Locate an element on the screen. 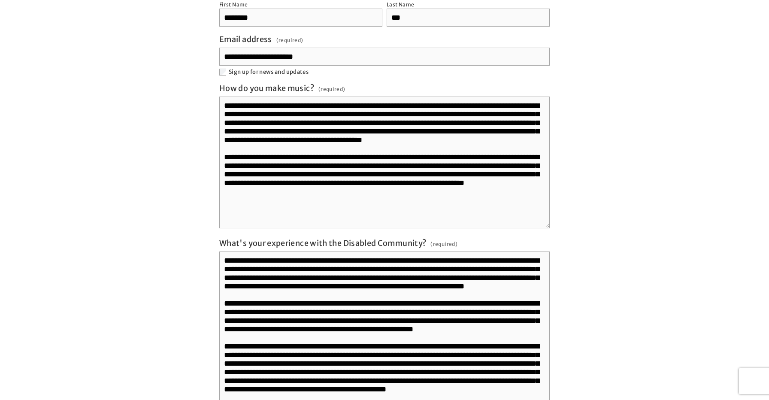 Image resolution: width=769 pixels, height=400 pixels. span: Email address is located at coordinates (246, 39).